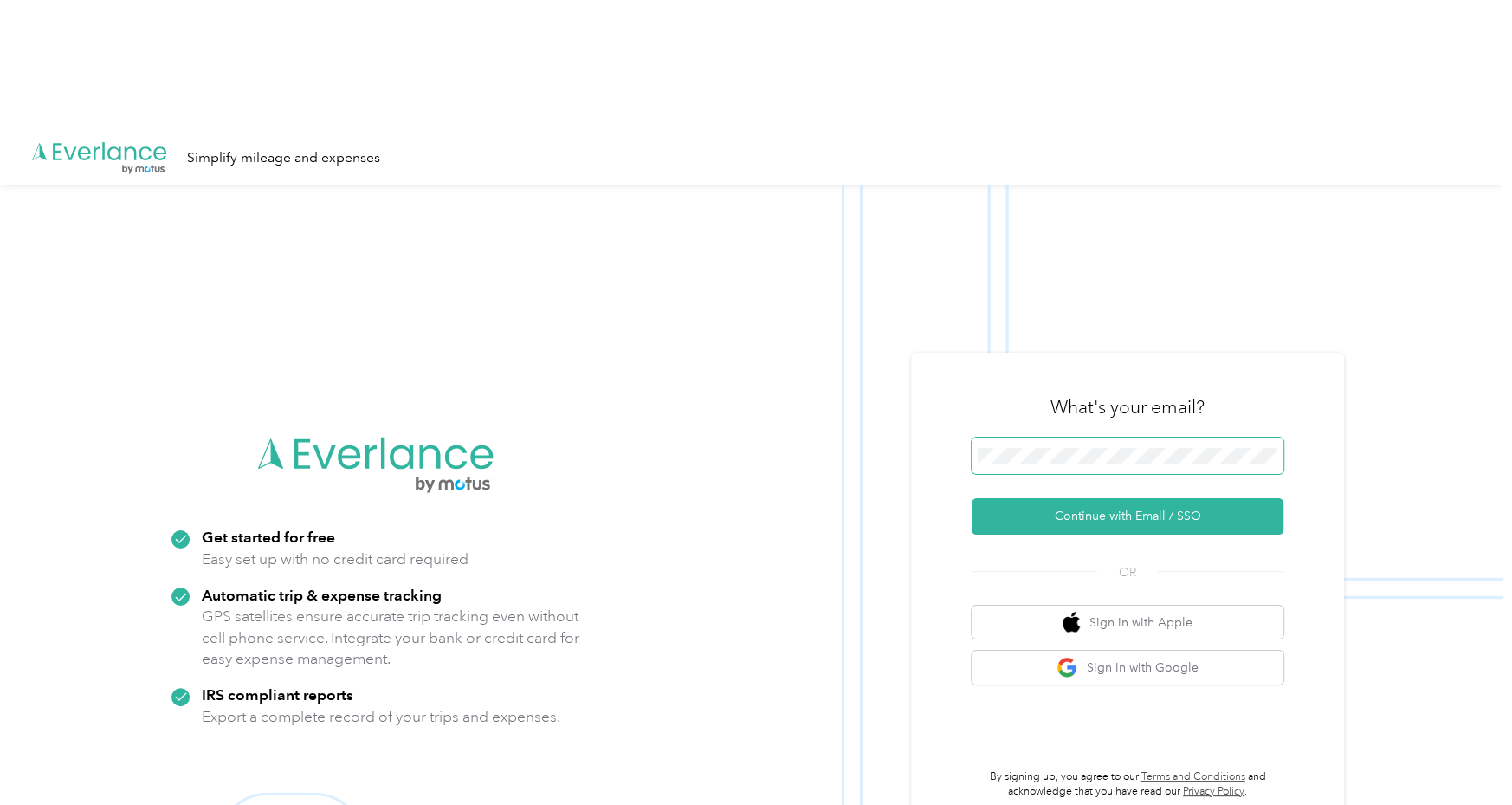 The height and width of the screenshot is (805, 1512). Describe the element at coordinates (391, 637) in the screenshot. I see `p: GPS satellites ensure accurate trip tracking even without cell phone service. Integrate your bank...` at that location.